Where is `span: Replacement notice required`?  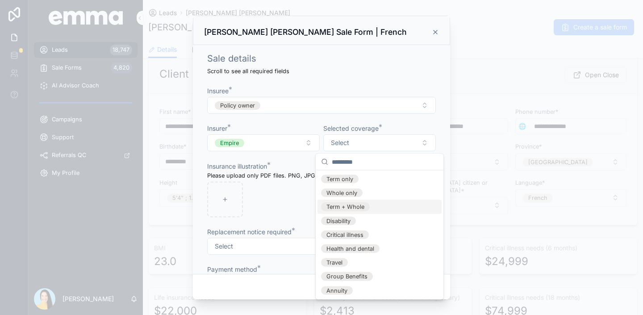
span: Replacement notice required is located at coordinates (249, 232).